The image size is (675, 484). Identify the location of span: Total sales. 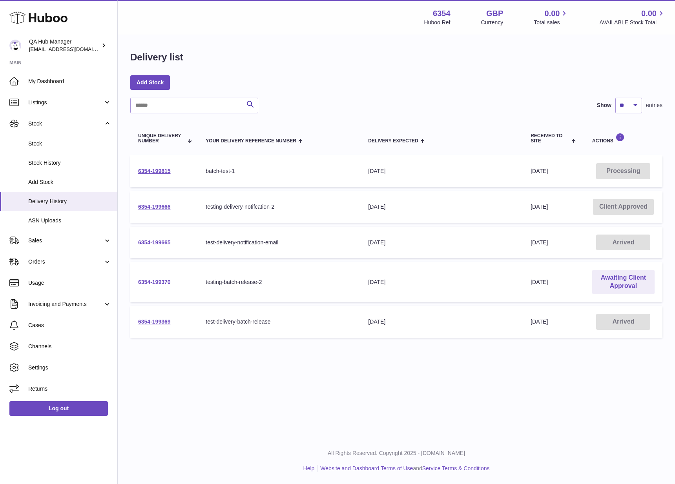
(551, 22).